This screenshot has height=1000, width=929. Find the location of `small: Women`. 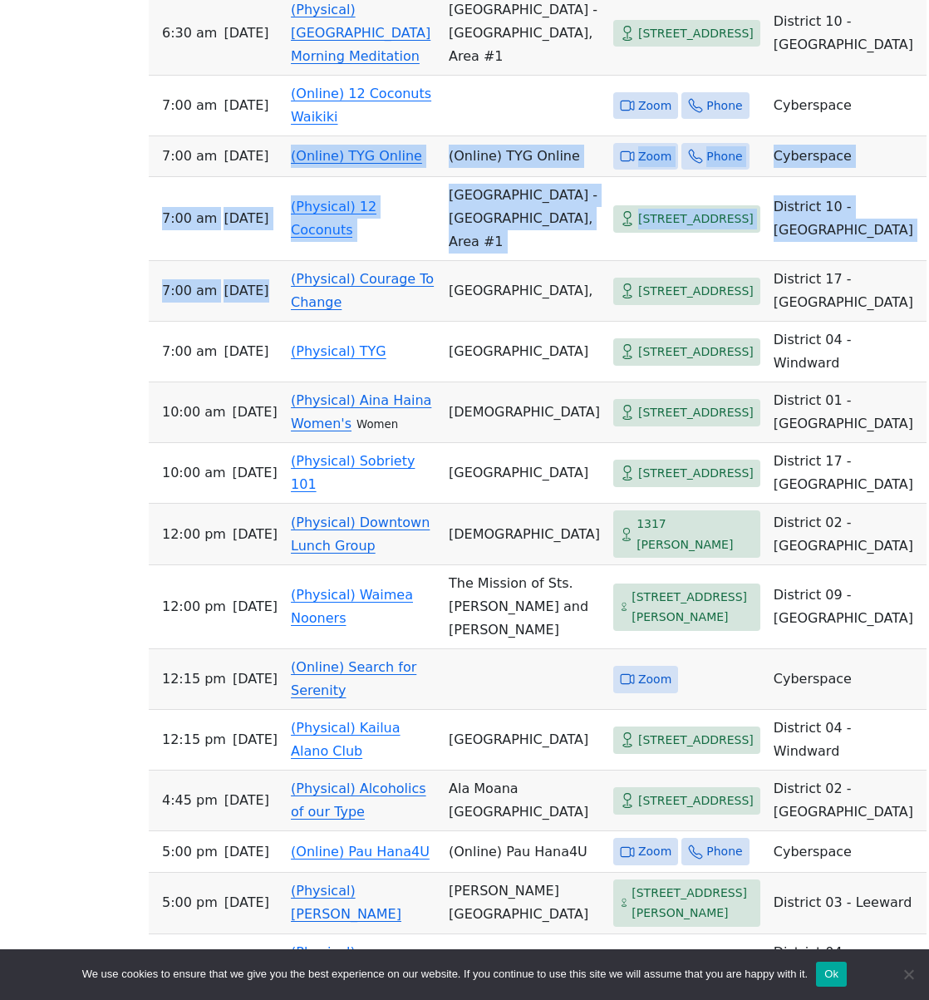

small: Women is located at coordinates (377, 424).